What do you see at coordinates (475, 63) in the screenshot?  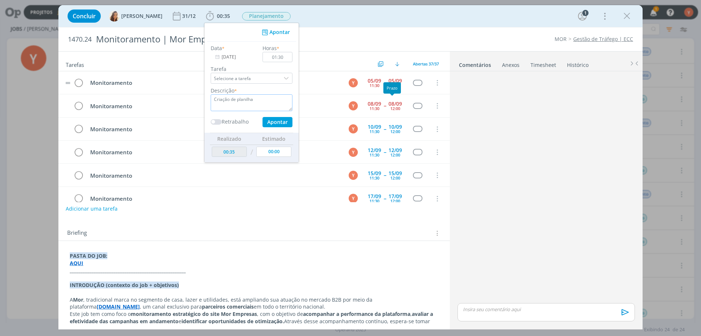 I see `a: Comentários` at bounding box center [475, 63].